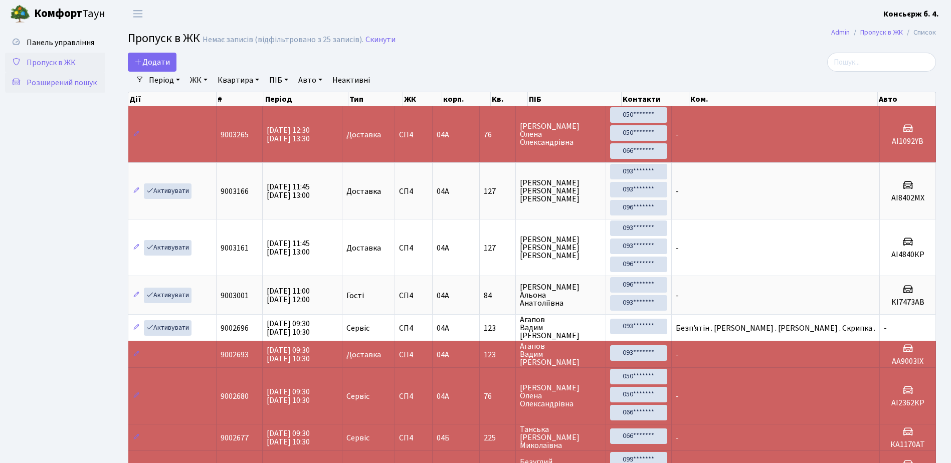 The image size is (951, 463). Describe the element at coordinates (351, 80) in the screenshot. I see `a: Неактивні` at that location.